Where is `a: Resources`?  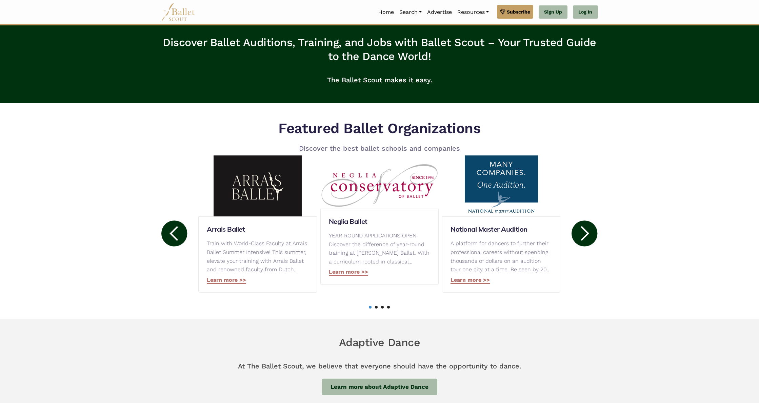 a: Resources is located at coordinates (473, 12).